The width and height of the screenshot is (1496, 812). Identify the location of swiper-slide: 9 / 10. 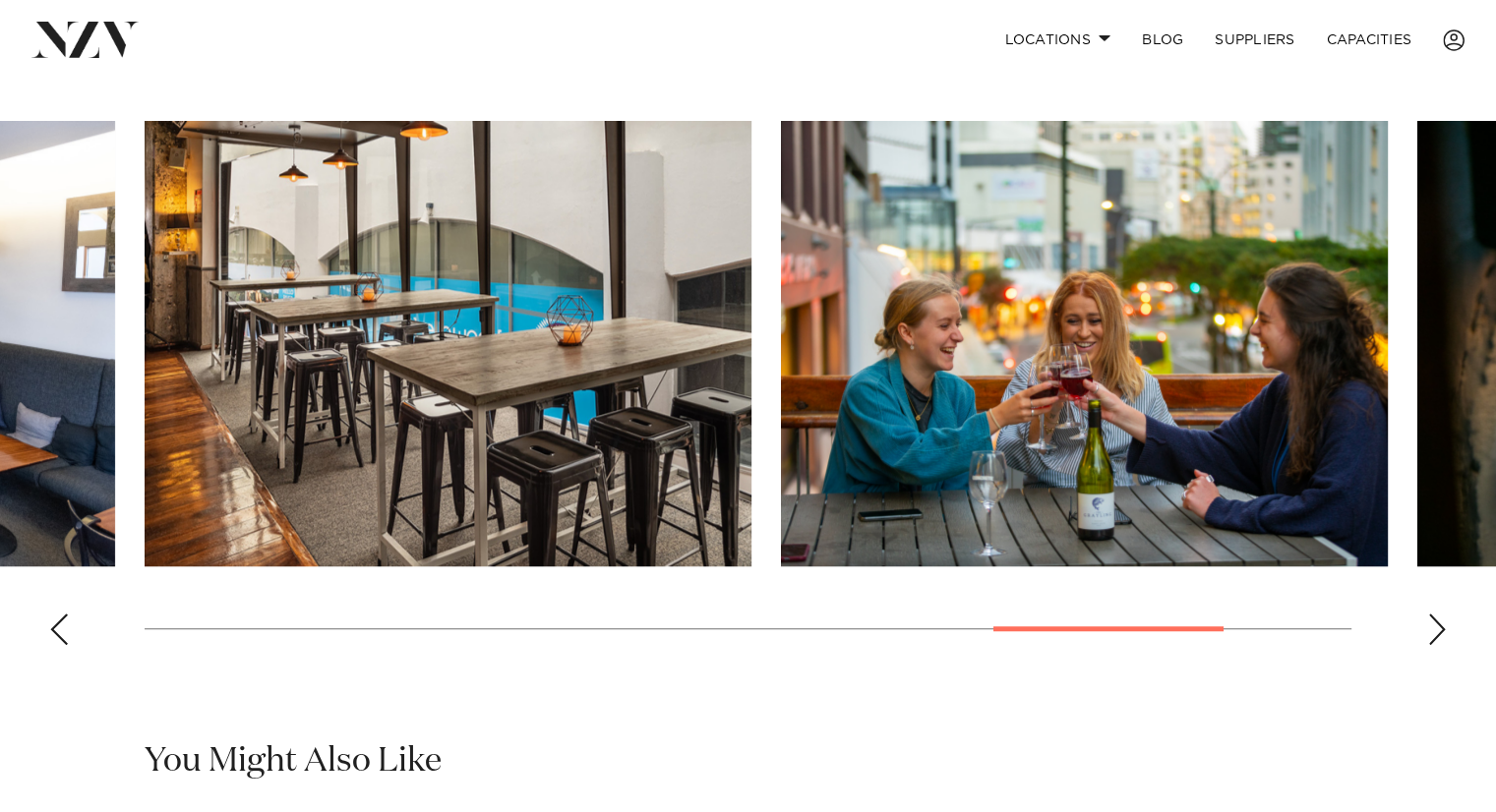
(1083, 343).